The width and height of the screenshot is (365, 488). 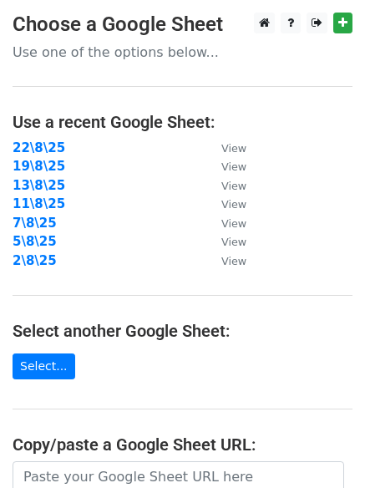 I want to click on a: 19\8\25, so click(x=38, y=166).